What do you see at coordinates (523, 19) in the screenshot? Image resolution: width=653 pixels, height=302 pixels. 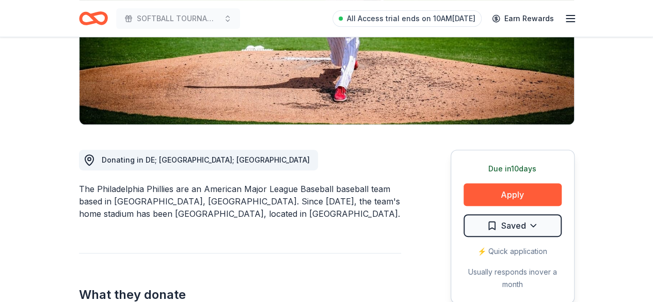 I see `a: Earn Rewards` at bounding box center [523, 19].